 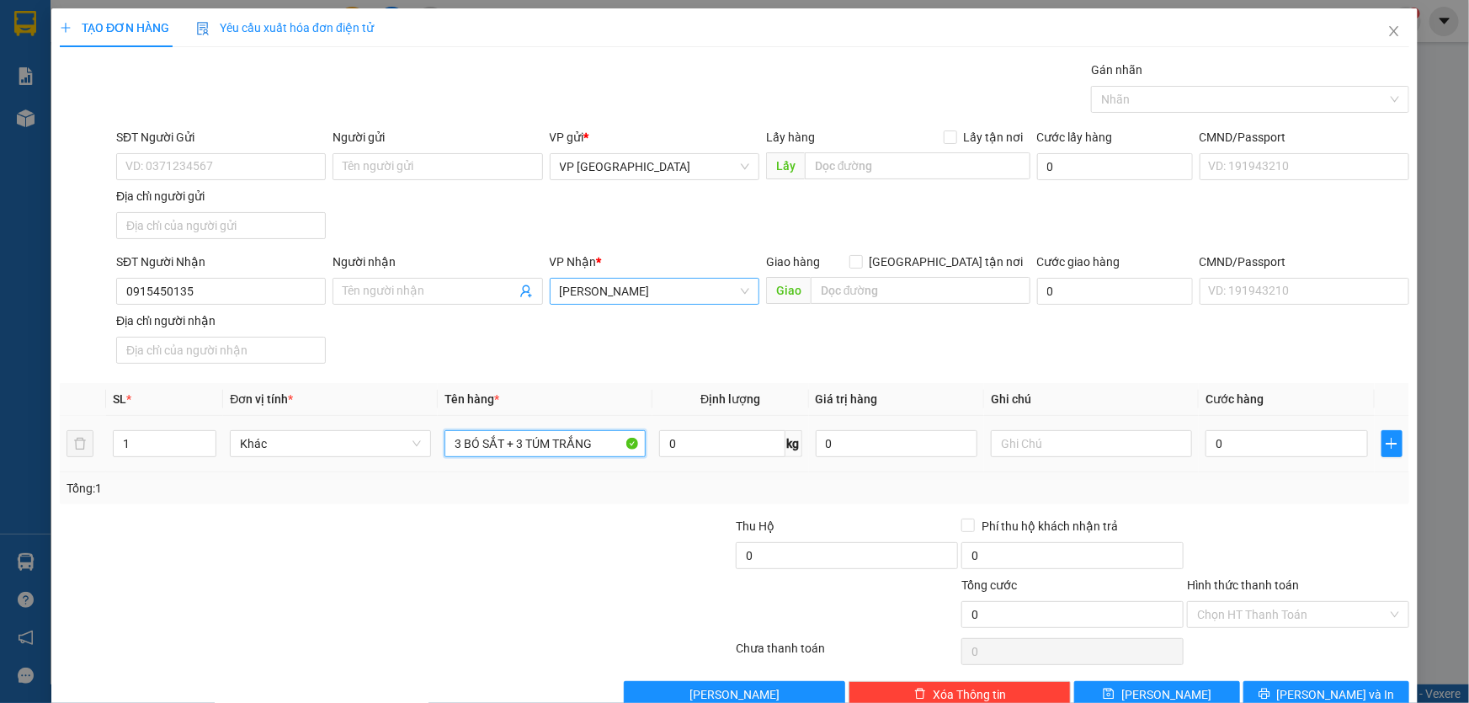 I want to click on input: 0, so click(x=896, y=444).